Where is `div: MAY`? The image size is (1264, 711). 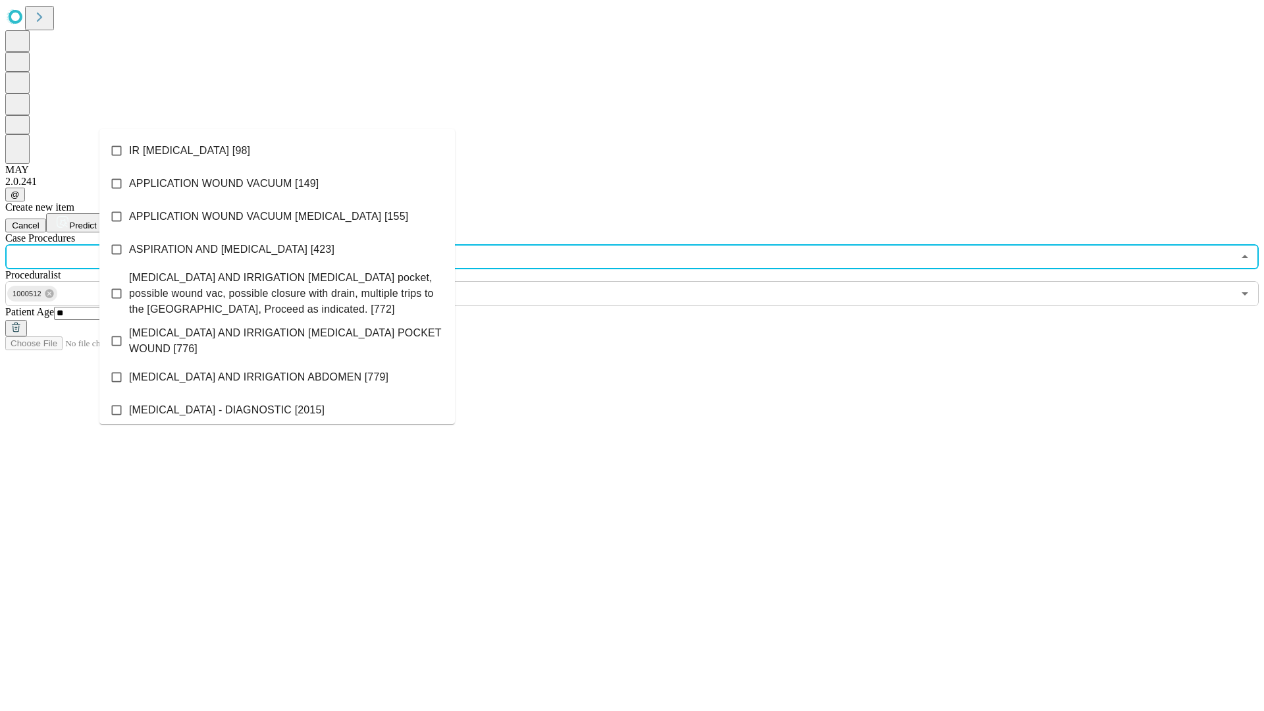
div: MAY is located at coordinates (632, 170).